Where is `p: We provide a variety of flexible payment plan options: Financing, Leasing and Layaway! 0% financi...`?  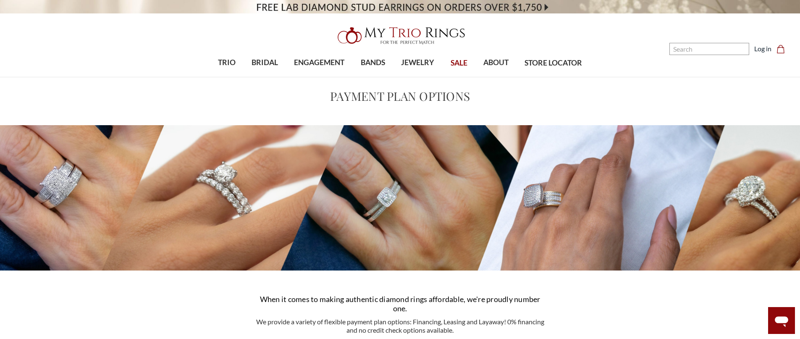 p: We provide a variety of flexible payment plan options: Financing, Leasing and Layaway! 0% financi... is located at coordinates (400, 326).